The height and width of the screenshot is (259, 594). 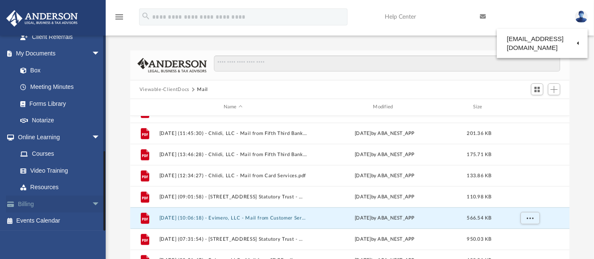 What do you see at coordinates (60, 87) in the screenshot?
I see `a: Meeting Minutes` at bounding box center [60, 87].